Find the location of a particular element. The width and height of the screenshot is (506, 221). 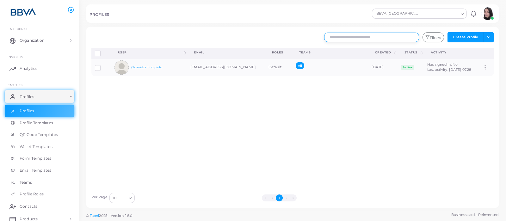

button: Filters is located at coordinates (433, 37).